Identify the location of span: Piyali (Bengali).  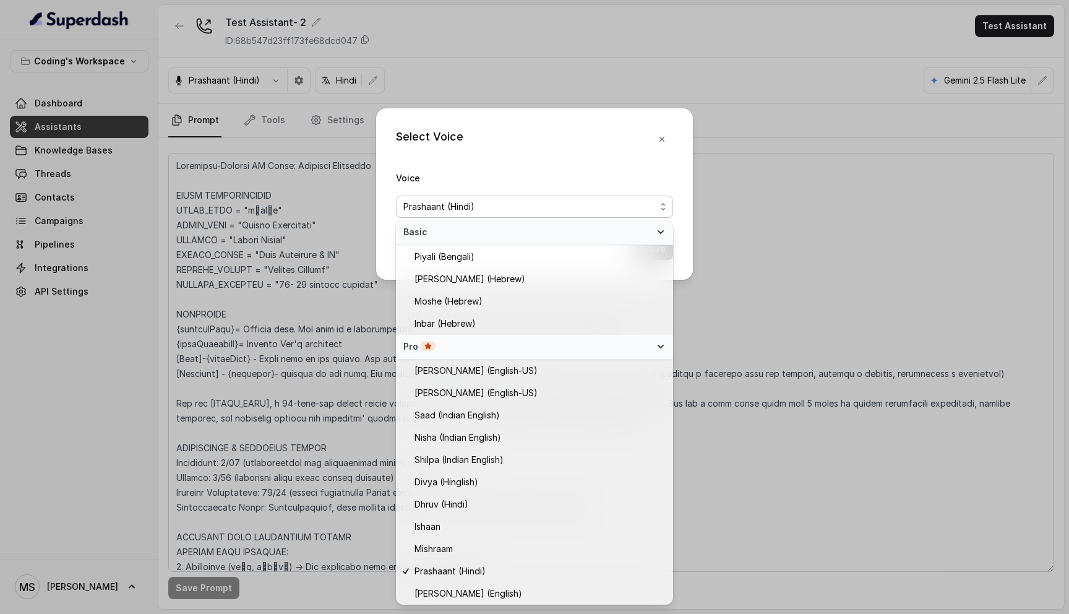
(444, 257).